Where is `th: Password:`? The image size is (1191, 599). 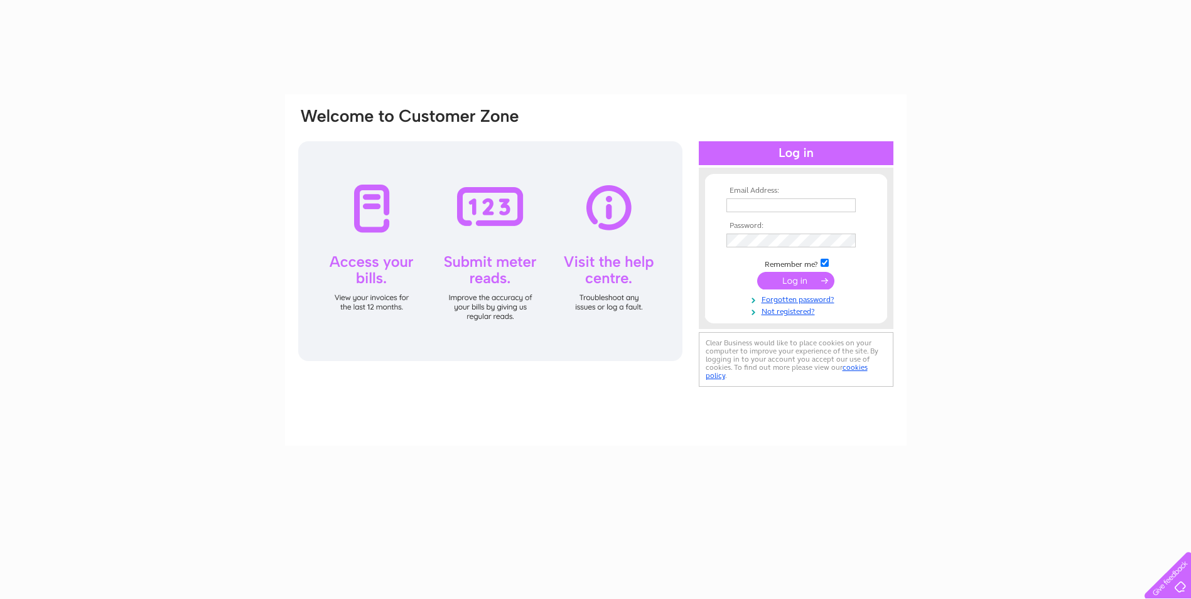
th: Password: is located at coordinates (796, 226).